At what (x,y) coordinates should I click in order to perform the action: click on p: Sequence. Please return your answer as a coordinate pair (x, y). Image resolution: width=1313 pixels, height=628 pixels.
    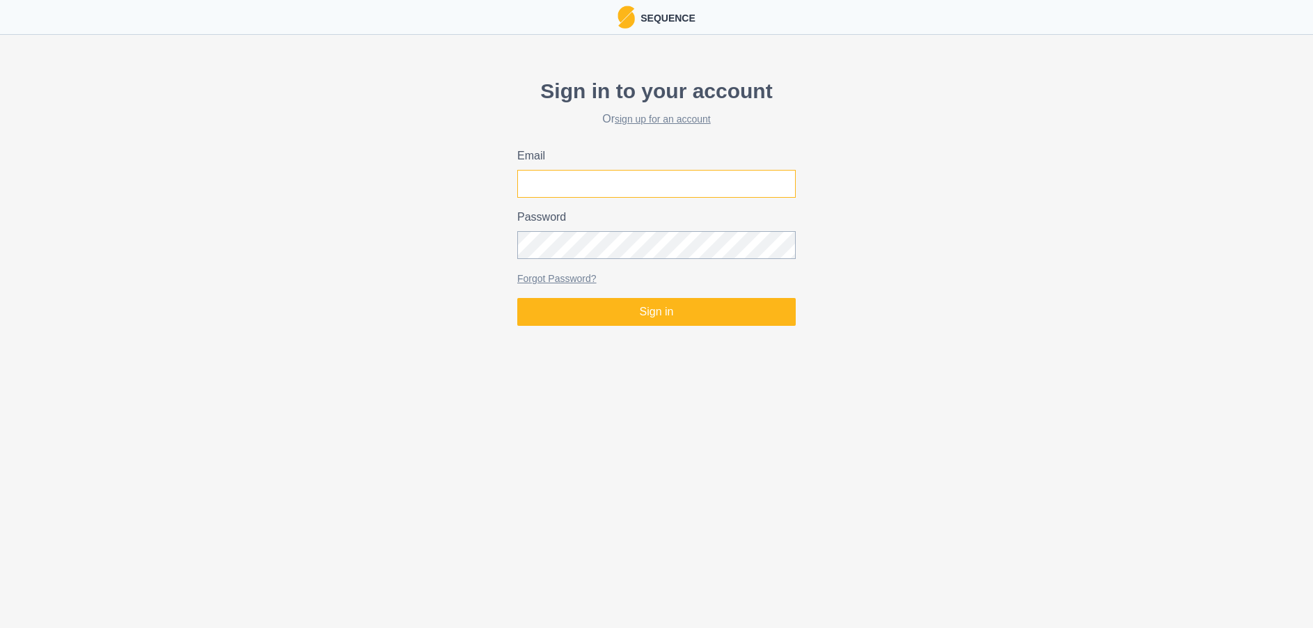
    Looking at the image, I should click on (665, 17).